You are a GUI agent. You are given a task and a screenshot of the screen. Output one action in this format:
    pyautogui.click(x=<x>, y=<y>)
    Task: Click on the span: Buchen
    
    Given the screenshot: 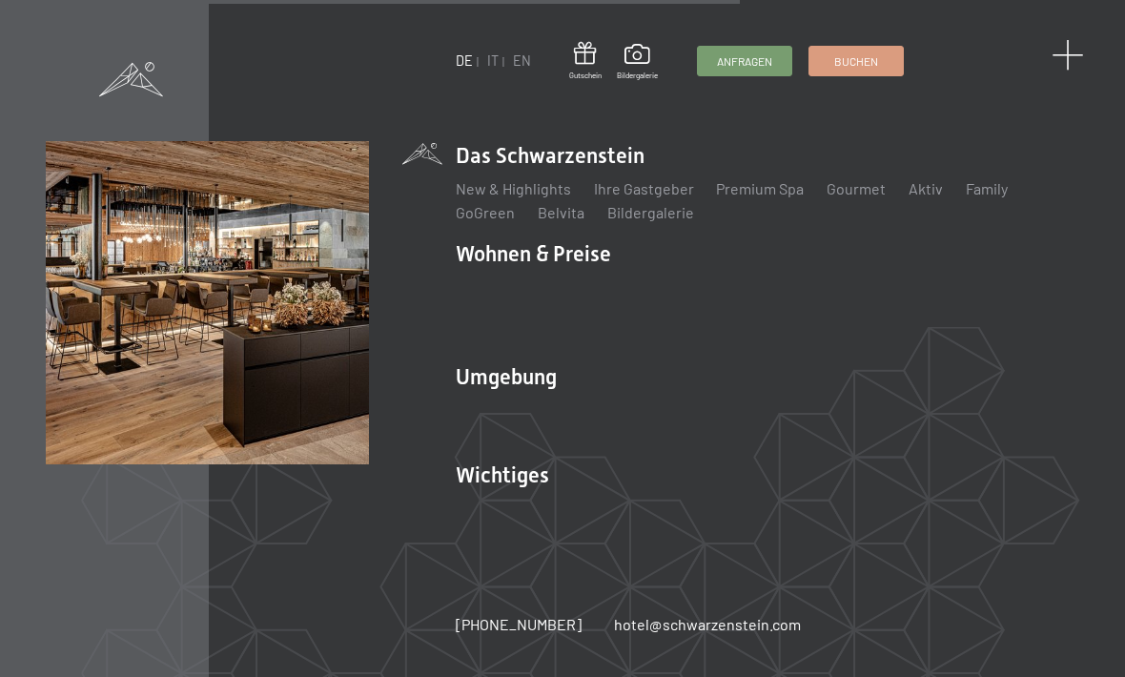 What is the action you would take?
    pyautogui.click(x=856, y=61)
    